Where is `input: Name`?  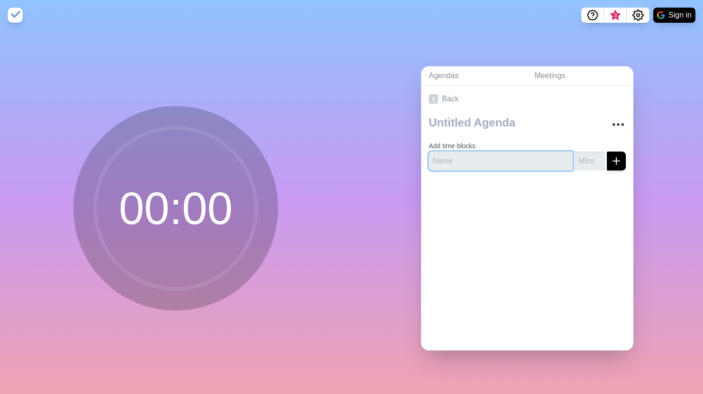 input: Name is located at coordinates (501, 161).